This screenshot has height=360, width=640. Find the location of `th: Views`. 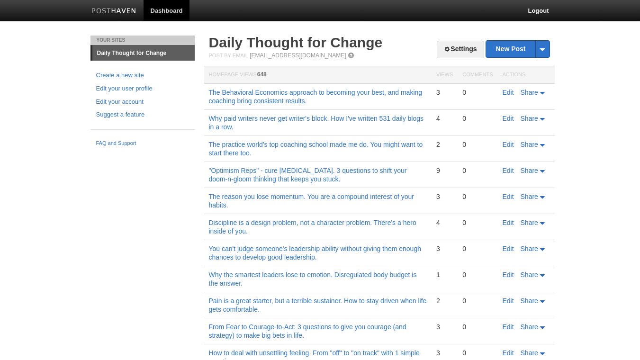

th: Views is located at coordinates (445, 75).